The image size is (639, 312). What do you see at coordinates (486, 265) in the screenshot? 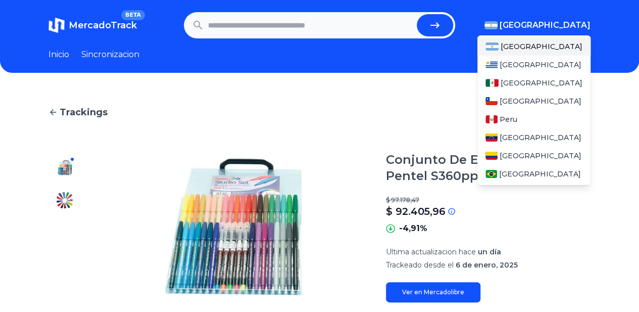
I see `span: 6 de enero, 2025` at bounding box center [486, 265].